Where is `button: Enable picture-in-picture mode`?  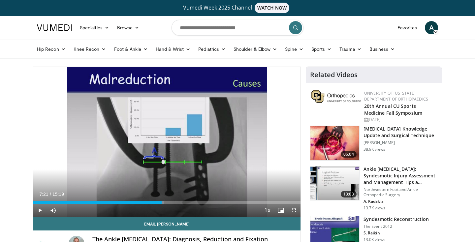
button: Enable picture-in-picture mode is located at coordinates (281, 211).